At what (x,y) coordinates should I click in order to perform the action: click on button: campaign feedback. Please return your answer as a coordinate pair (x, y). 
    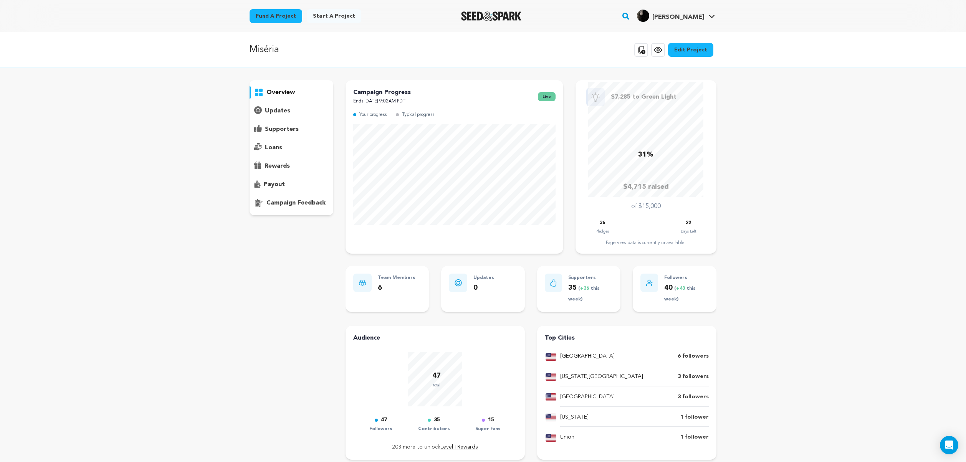
    Looking at the image, I should click on (291, 203).